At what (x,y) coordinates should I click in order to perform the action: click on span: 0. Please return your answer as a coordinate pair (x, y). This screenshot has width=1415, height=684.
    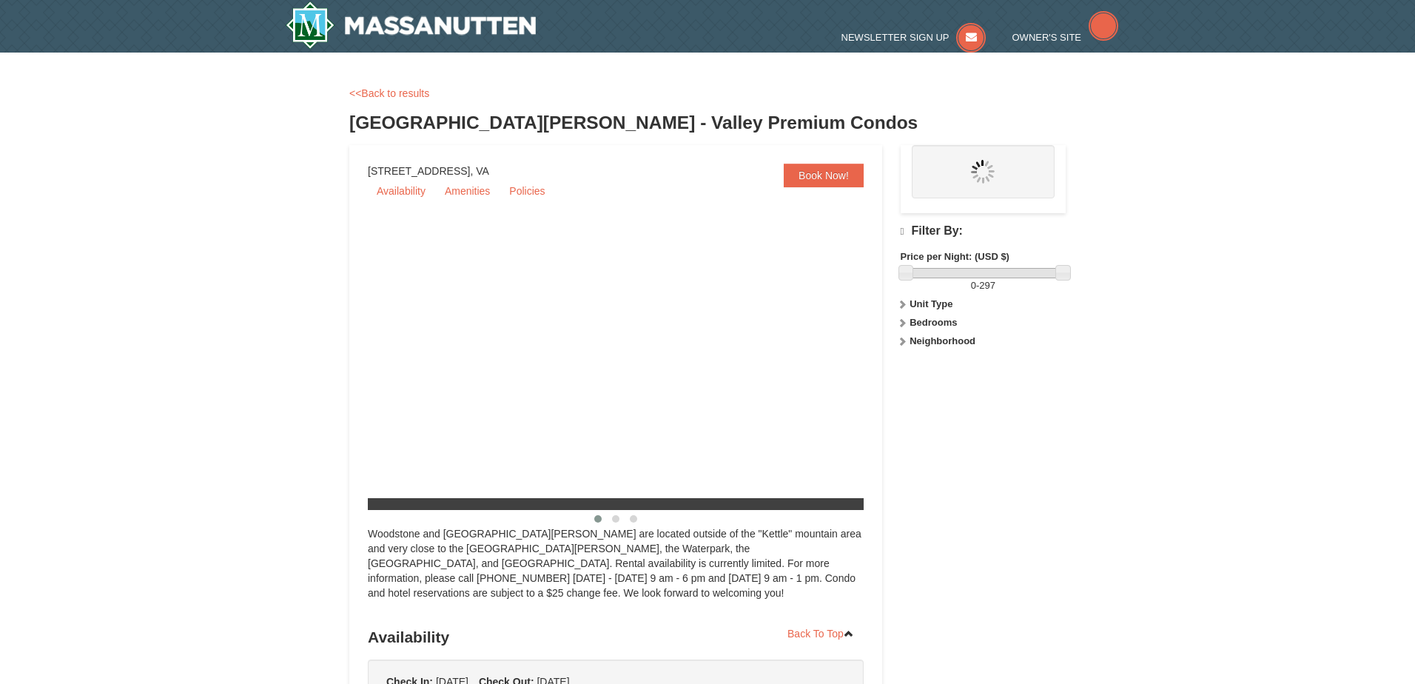
    Looking at the image, I should click on (973, 285).